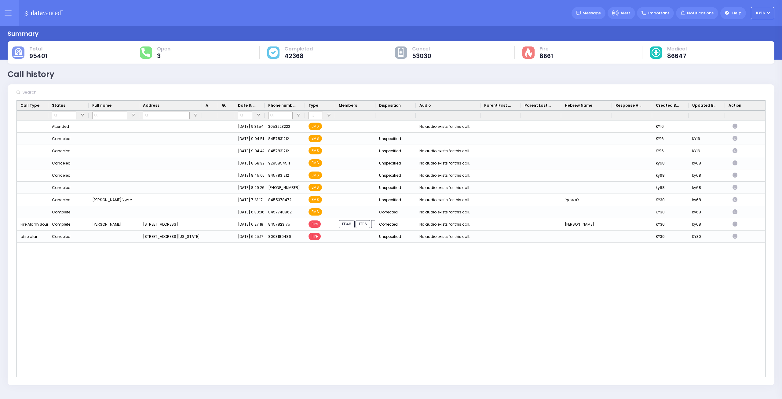  What do you see at coordinates (592, 13) in the screenshot?
I see `span: Message` at bounding box center [592, 13].